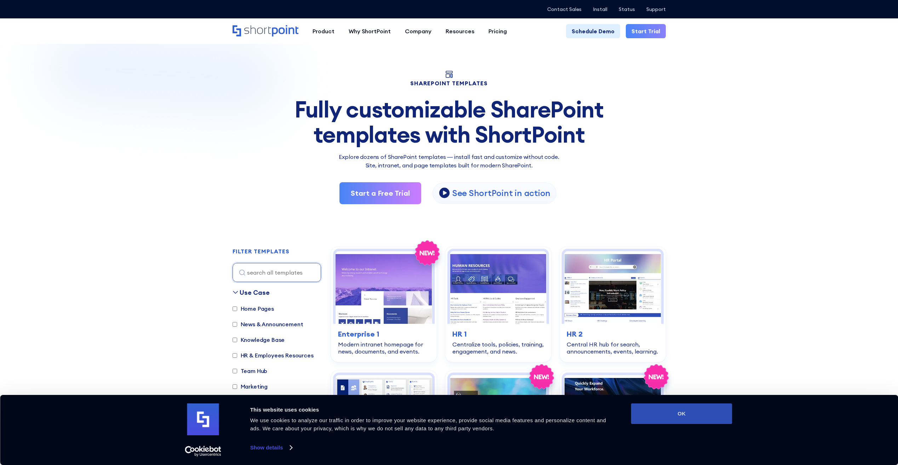 The height and width of the screenshot is (465, 898). I want to click on a: Start a Free Trial, so click(380, 193).